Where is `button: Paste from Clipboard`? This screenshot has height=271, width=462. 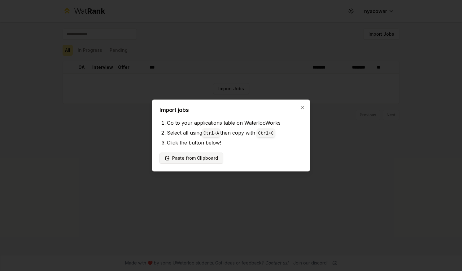 button: Paste from Clipboard is located at coordinates (191, 158).